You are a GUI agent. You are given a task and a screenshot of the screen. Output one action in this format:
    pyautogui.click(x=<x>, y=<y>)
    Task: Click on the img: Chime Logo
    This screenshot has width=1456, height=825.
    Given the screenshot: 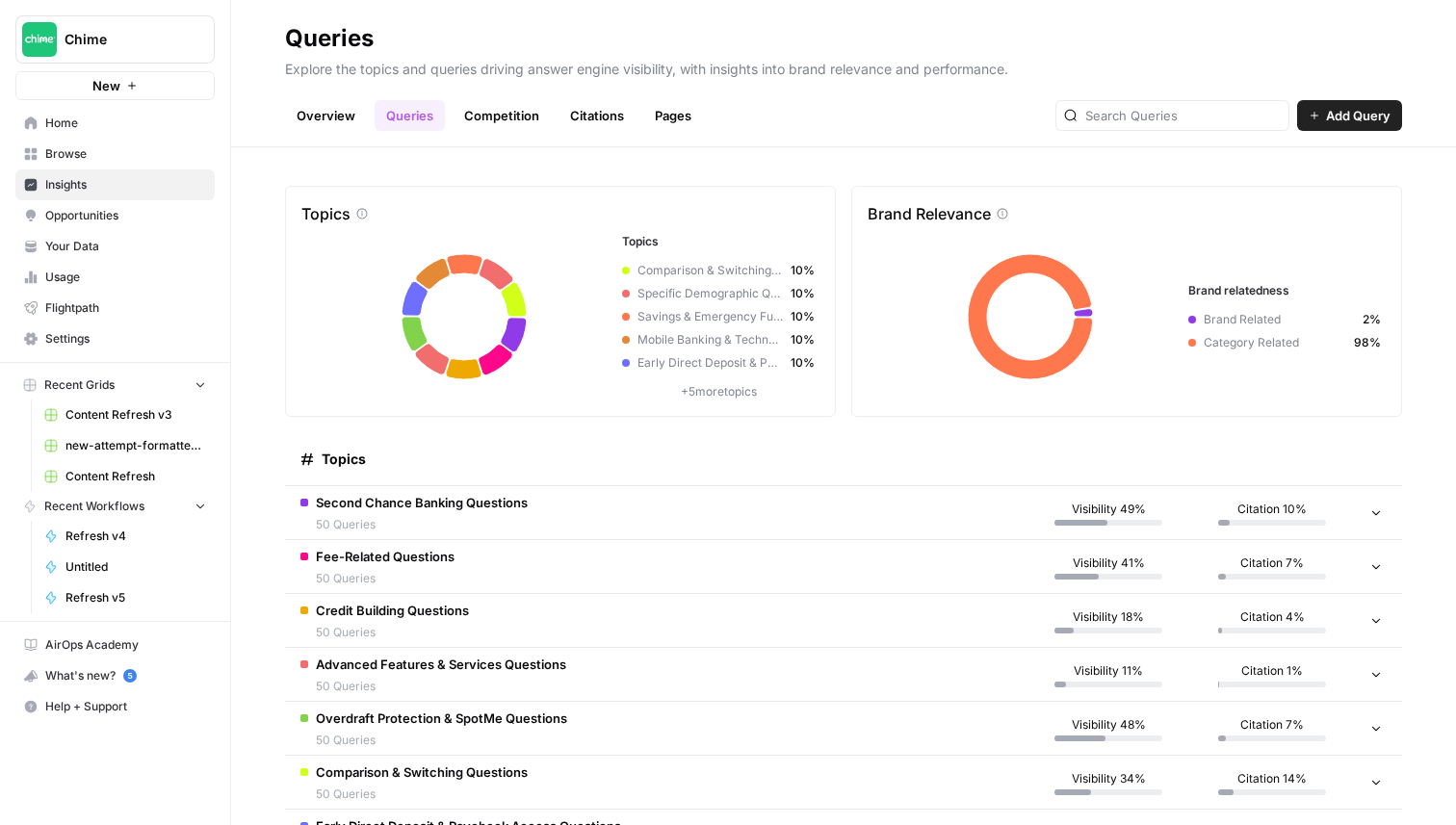 What is the action you would take?
    pyautogui.click(x=39, y=39)
    